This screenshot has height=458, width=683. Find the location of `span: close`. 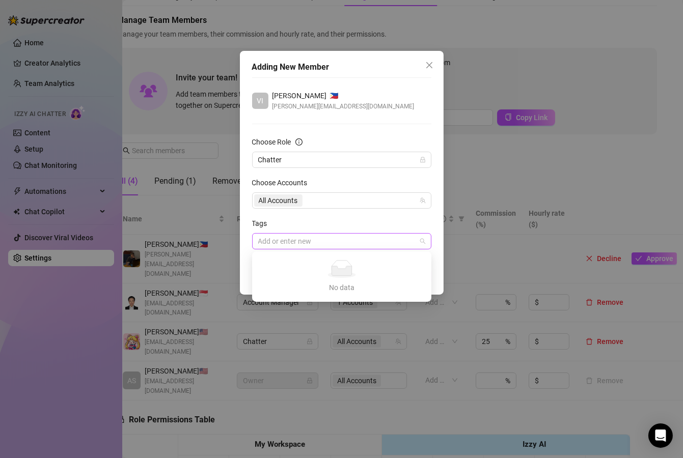

span: close is located at coordinates (429, 65).